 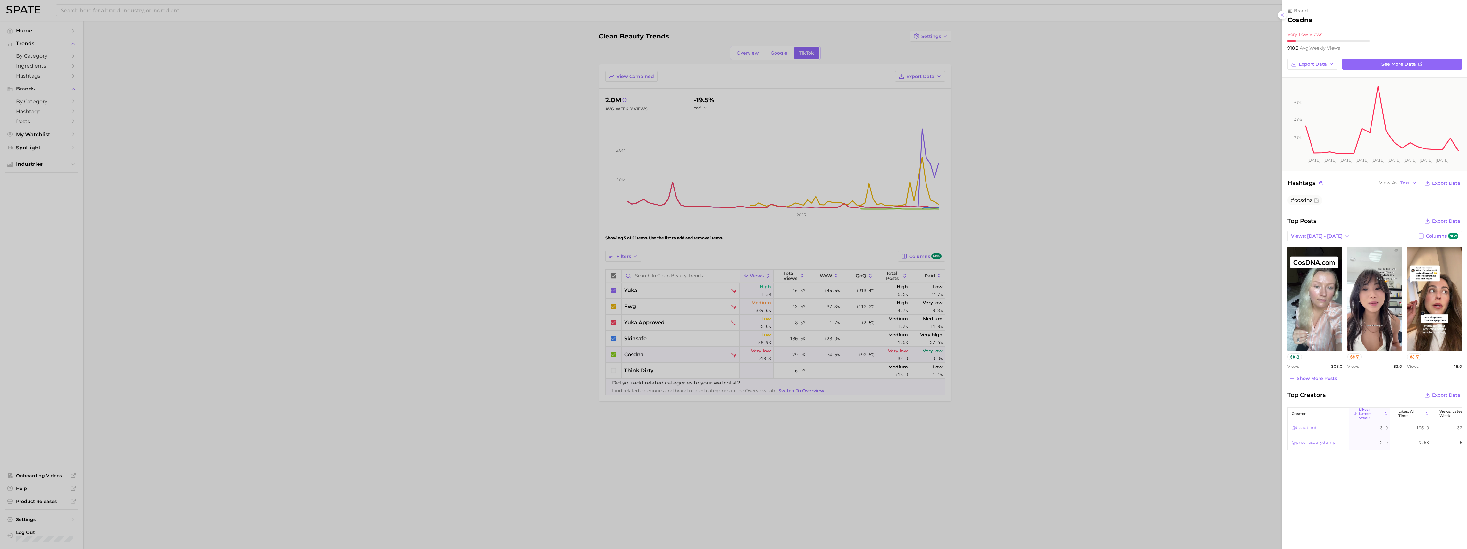 What do you see at coordinates (1398, 183) in the screenshot?
I see `button: View AsText` at bounding box center [1398, 183].